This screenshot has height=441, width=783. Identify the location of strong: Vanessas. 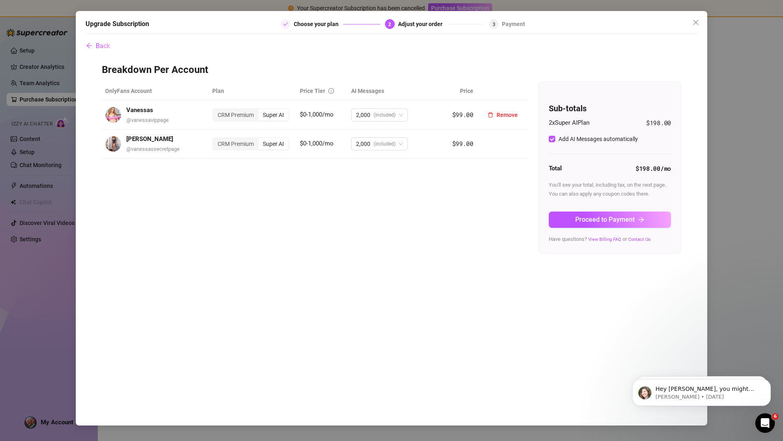
(140, 110).